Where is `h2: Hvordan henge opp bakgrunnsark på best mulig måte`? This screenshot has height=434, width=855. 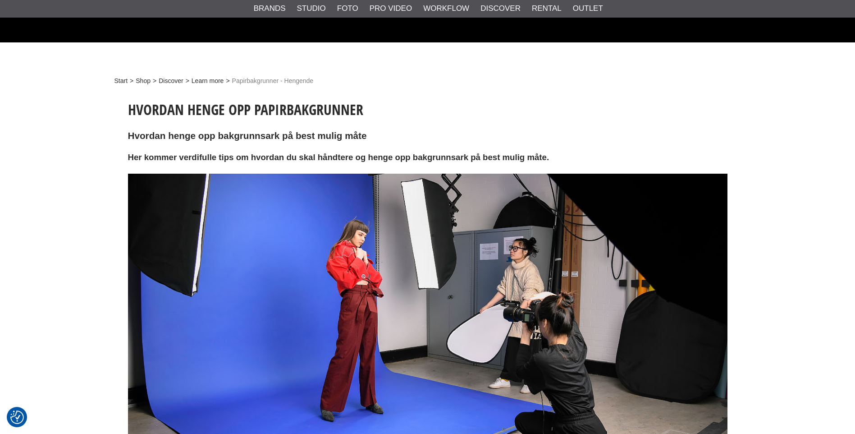
h2: Hvordan henge opp bakgrunnsark på best mulig måte is located at coordinates (428, 136).